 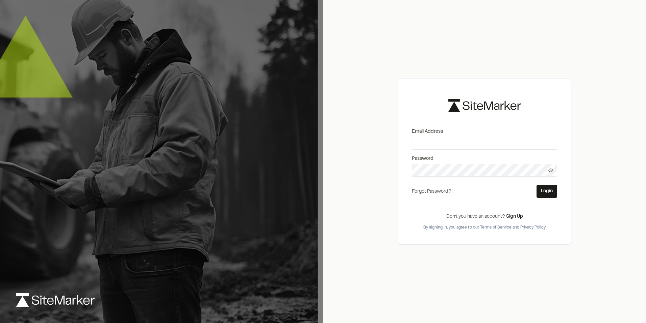 I want to click on button: Login, so click(x=547, y=191).